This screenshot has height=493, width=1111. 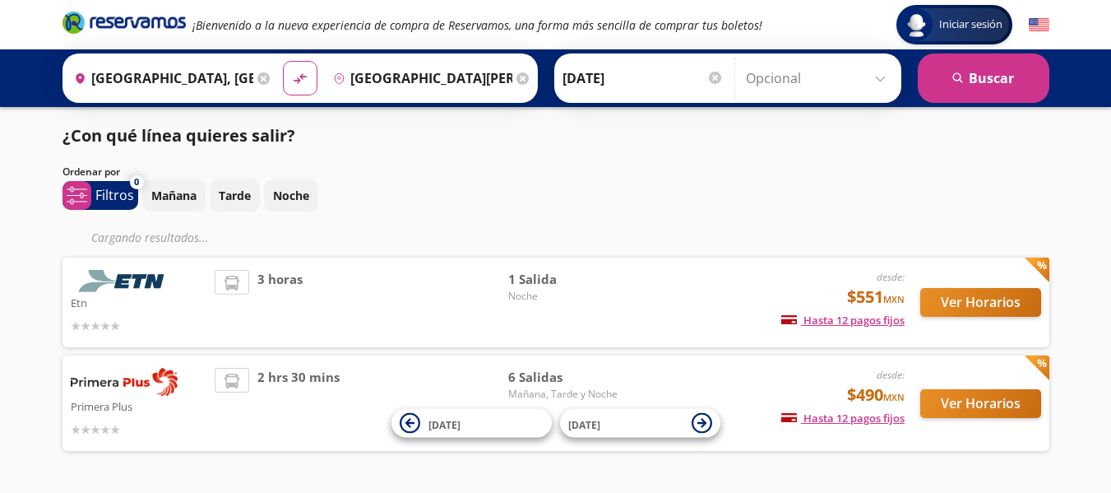 What do you see at coordinates (477, 25) in the screenshot?
I see `em: ¡Bienvenido a la nueva experiencia de compra de Reservamos, una forma más sencilla de comprar tus...` at bounding box center [477, 25].